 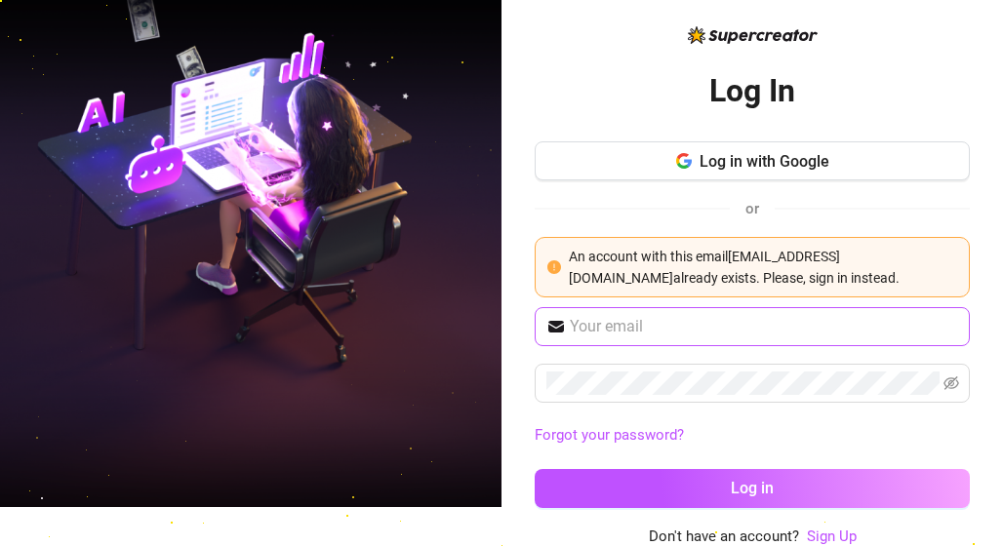 I want to click on button: Log in, so click(x=752, y=489).